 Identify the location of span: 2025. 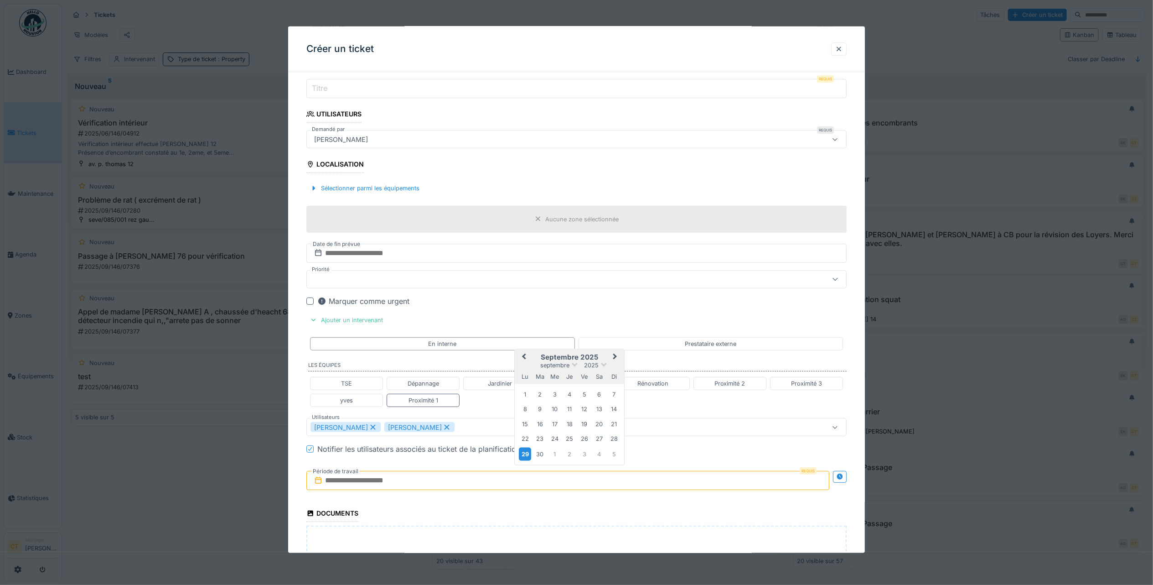
(592, 365).